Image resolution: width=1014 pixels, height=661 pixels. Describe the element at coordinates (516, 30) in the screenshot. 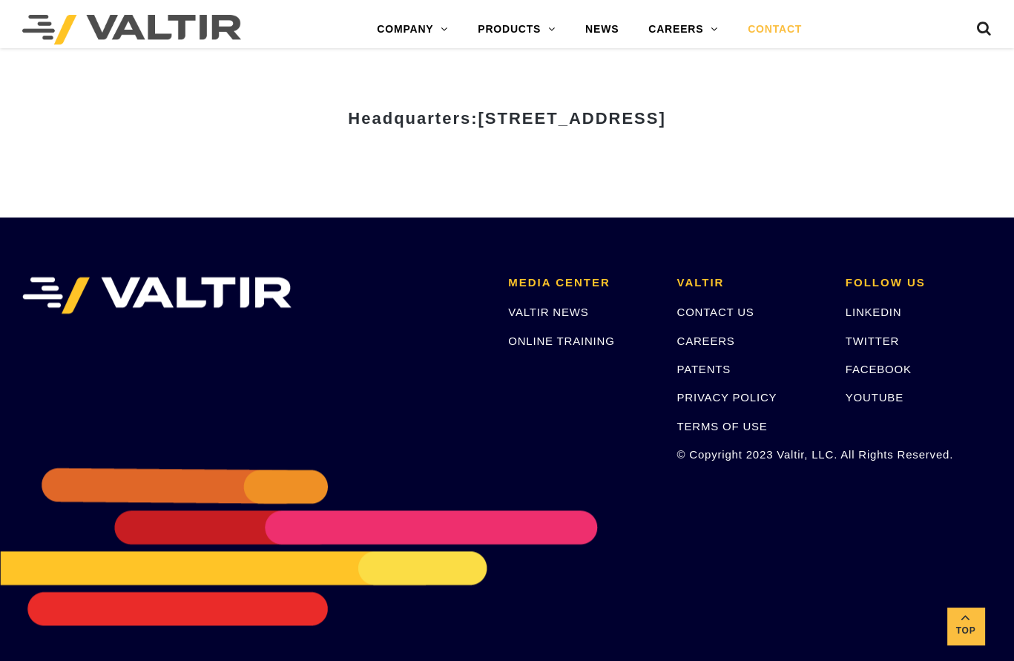

I see `a: PRODUCTS` at that location.